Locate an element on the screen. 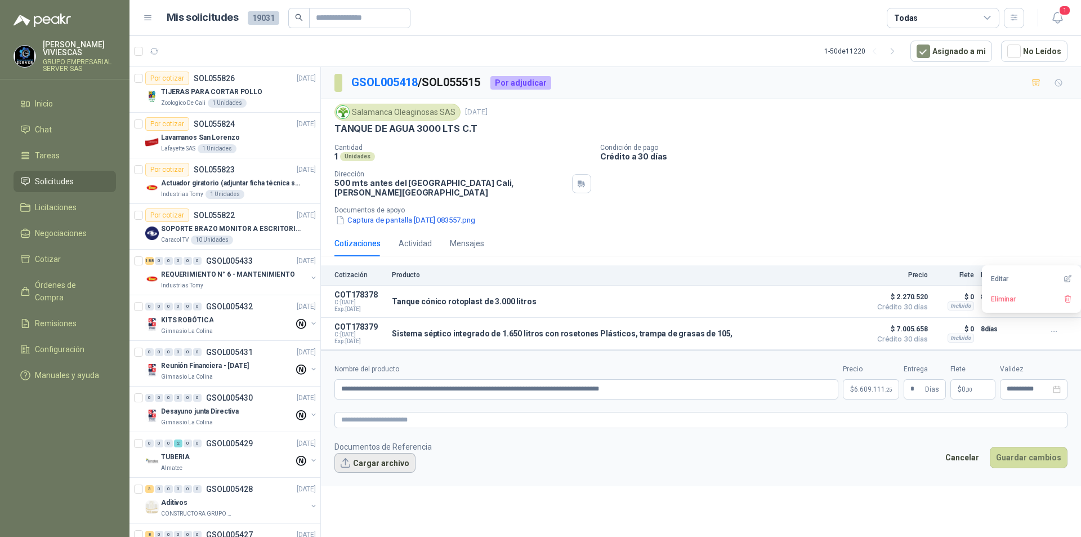 This screenshot has height=537, width=1081. p: Almatec is located at coordinates (172, 468).